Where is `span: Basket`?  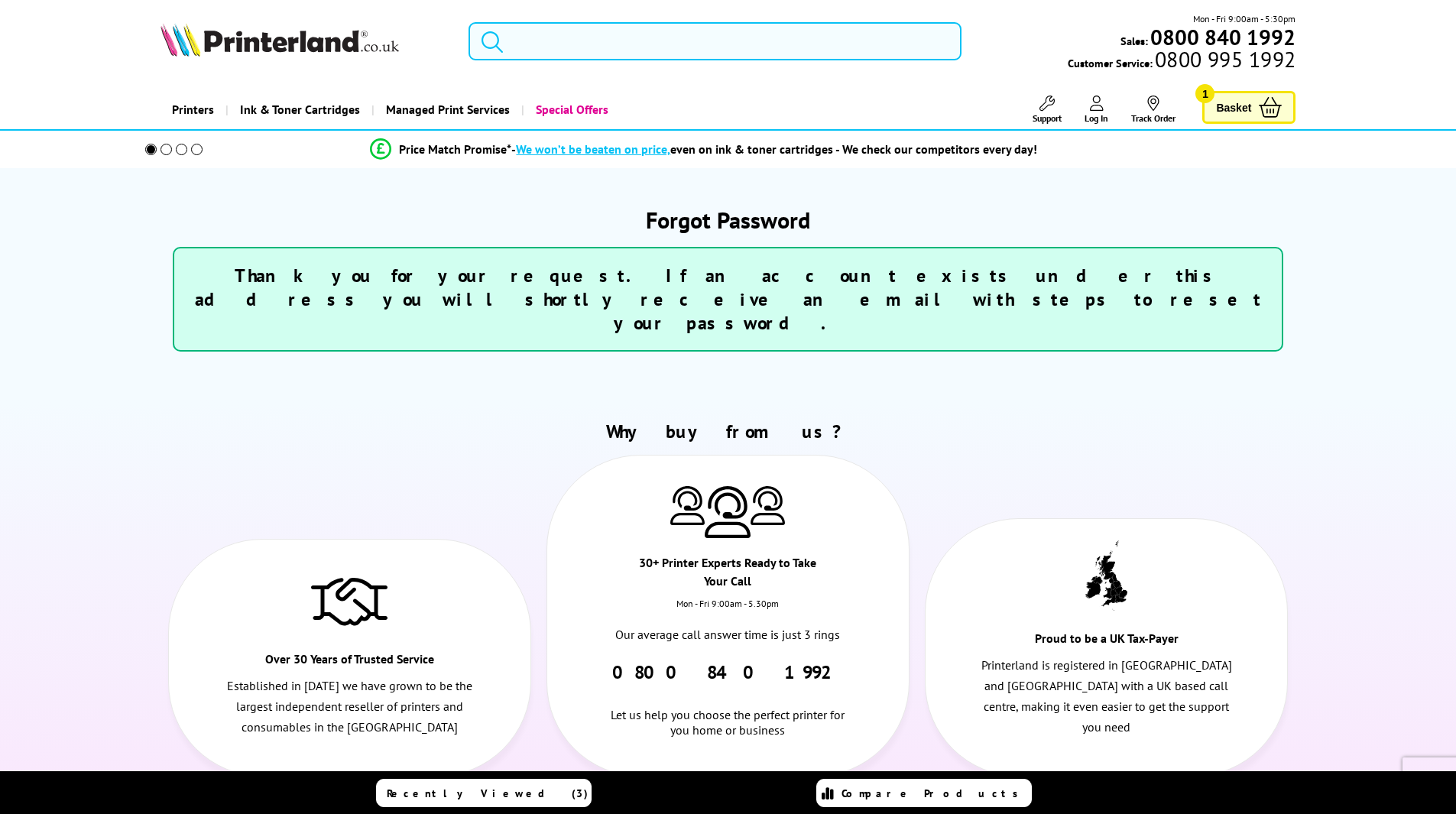 span: Basket is located at coordinates (1234, 107).